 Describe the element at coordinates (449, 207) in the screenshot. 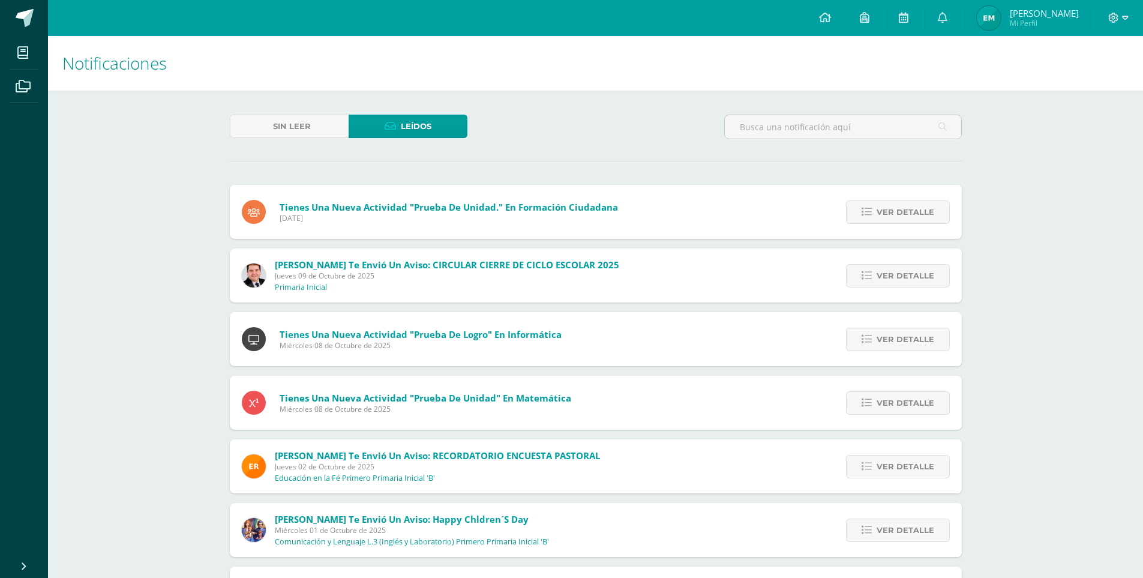

I see `span: Tienes una nueva actividad "Prueba de Unidad." En Formación Ciudadana` at that location.